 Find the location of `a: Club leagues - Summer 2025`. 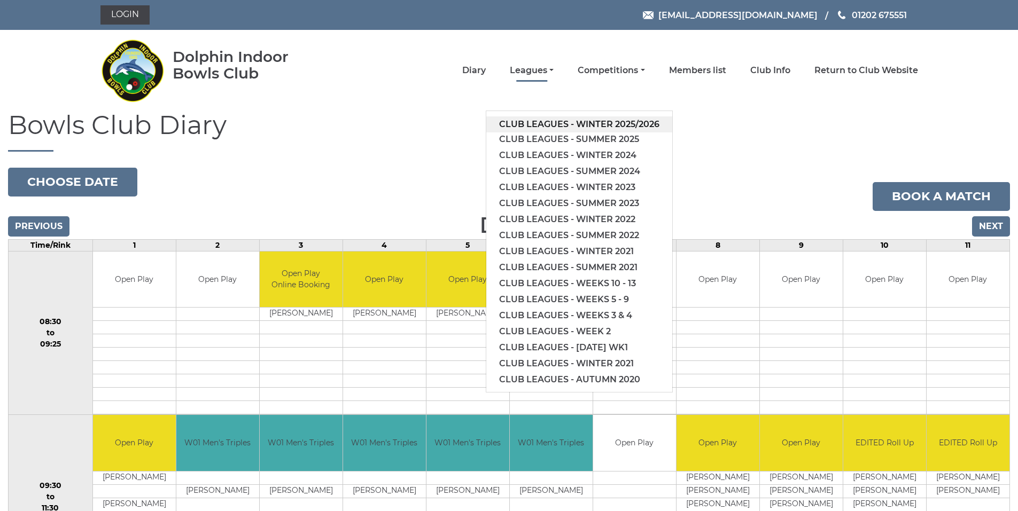

a: Club leagues - Summer 2025 is located at coordinates (579, 139).